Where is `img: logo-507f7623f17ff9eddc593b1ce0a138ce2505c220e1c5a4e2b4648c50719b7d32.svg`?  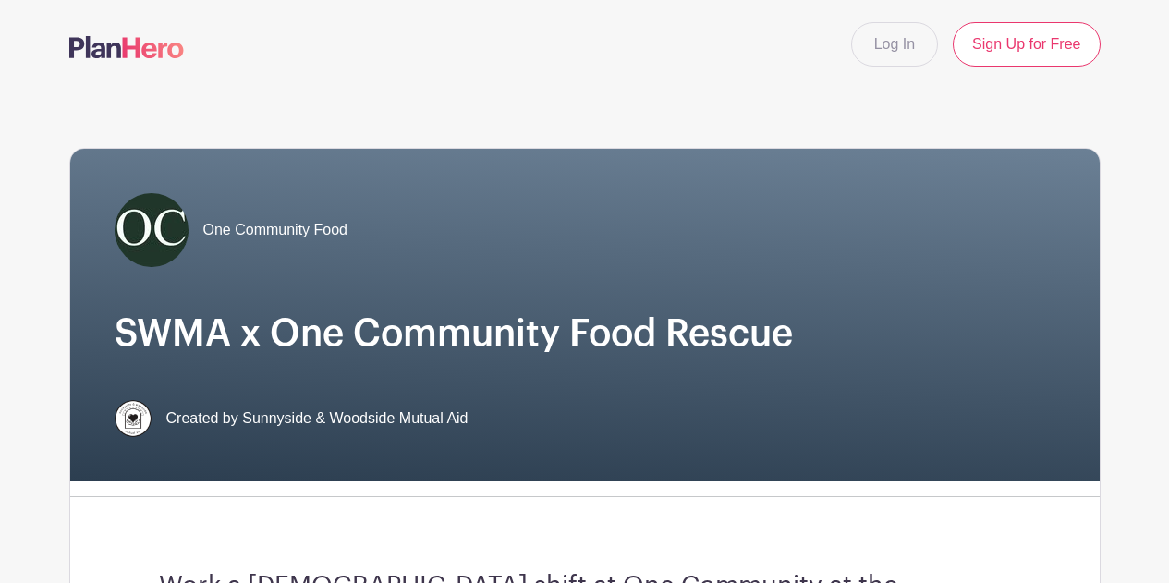
img: logo-507f7623f17ff9eddc593b1ce0a138ce2505c220e1c5a4e2b4648c50719b7d32.svg is located at coordinates (127, 47).